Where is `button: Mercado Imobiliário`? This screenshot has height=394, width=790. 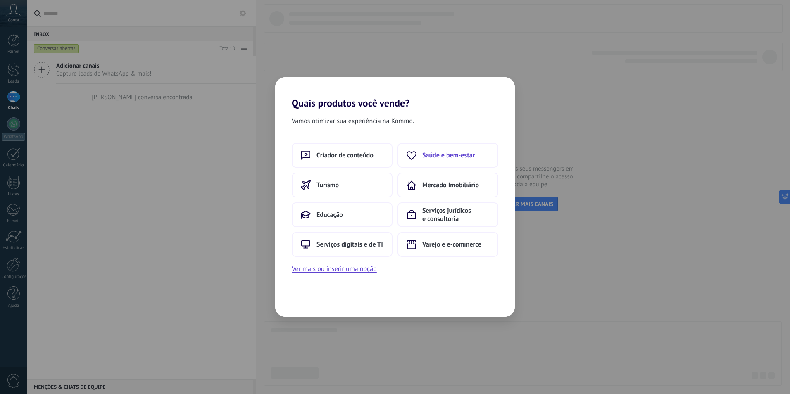
button: Mercado Imobiliário is located at coordinates (448, 185).